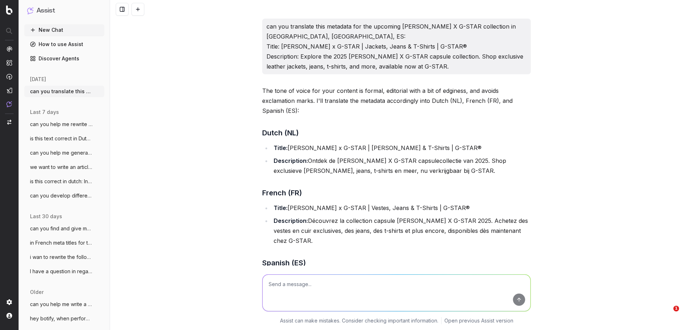 Image resolution: width=683 pixels, height=330 pixels. Describe the element at coordinates (396, 133) in the screenshot. I see `h3: Dutch (NL)` at that location.